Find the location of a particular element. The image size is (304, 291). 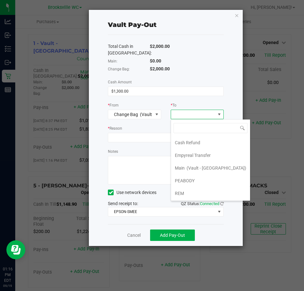

span: Add Pay-Out is located at coordinates (172, 236).